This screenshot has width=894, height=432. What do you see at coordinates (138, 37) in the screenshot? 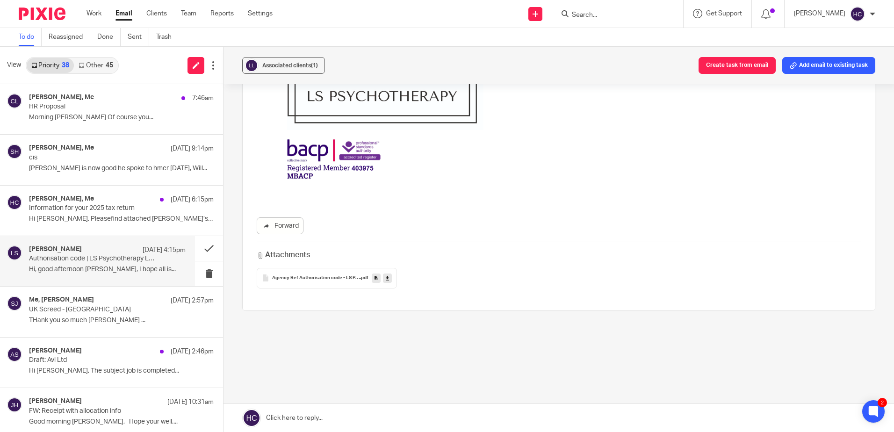
I see `a: Sent` at bounding box center [138, 37].